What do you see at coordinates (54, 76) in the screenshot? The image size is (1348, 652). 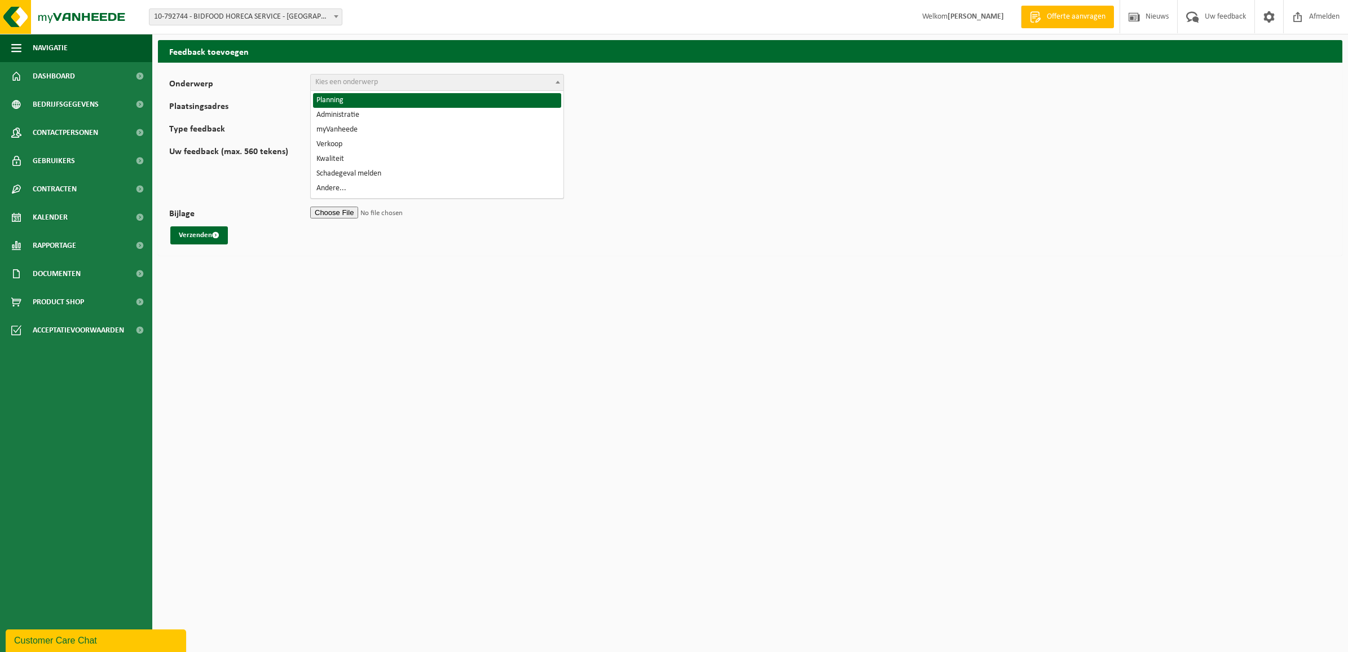 I see `span: Dashboard` at bounding box center [54, 76].